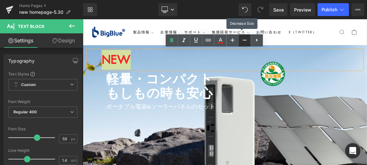  I want to click on span: Publish, so click(330, 10).